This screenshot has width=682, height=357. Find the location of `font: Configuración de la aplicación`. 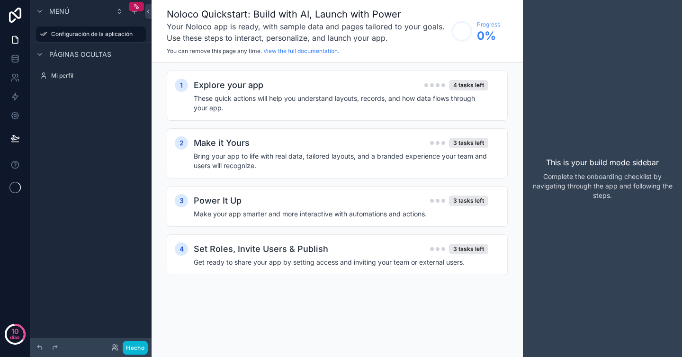

font: Configuración de la aplicación is located at coordinates (92, 34).